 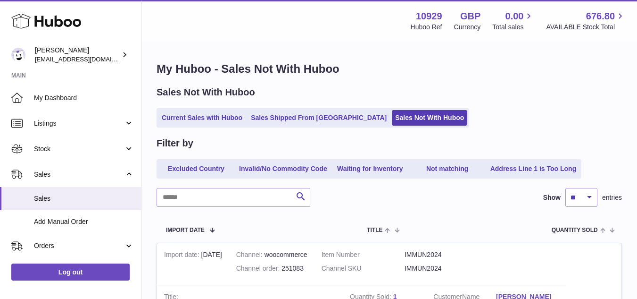 What do you see at coordinates (430, 117) in the screenshot?
I see `a: Sales Not With Huboo` at bounding box center [430, 117].